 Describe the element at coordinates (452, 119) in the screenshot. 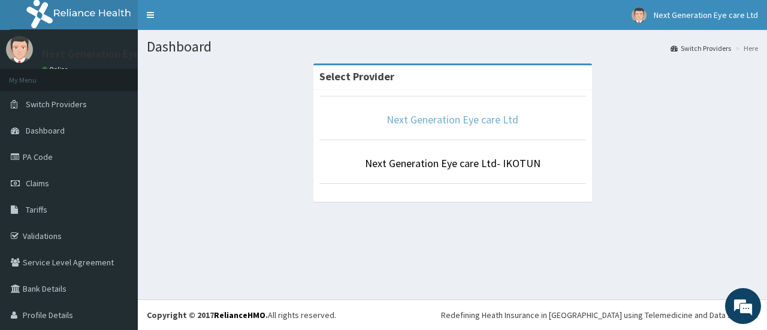

I see `a: Next Generation Eye care Ltd` at that location.